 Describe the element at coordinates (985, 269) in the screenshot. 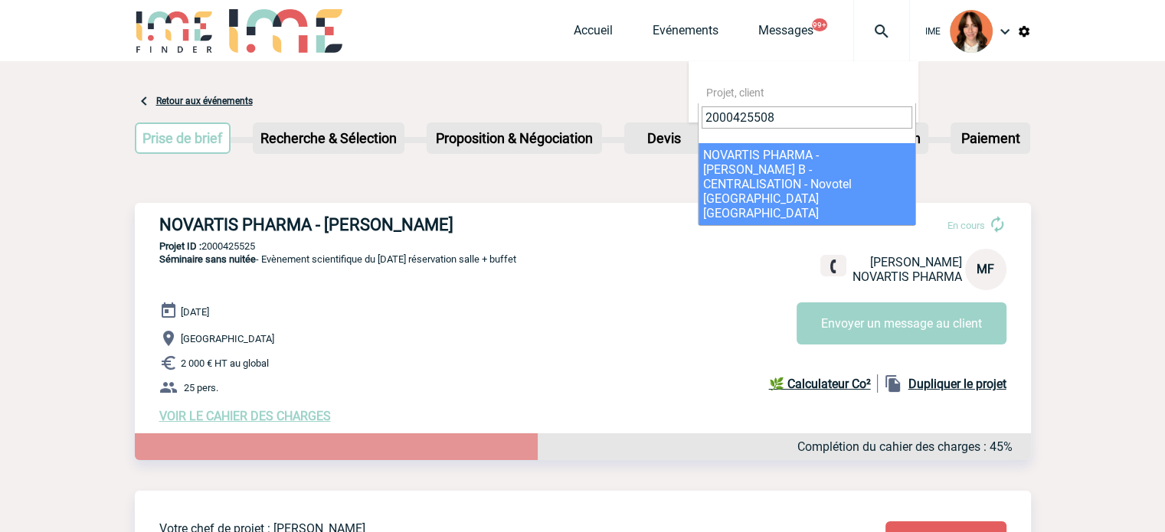

I see `span: MF` at that location.